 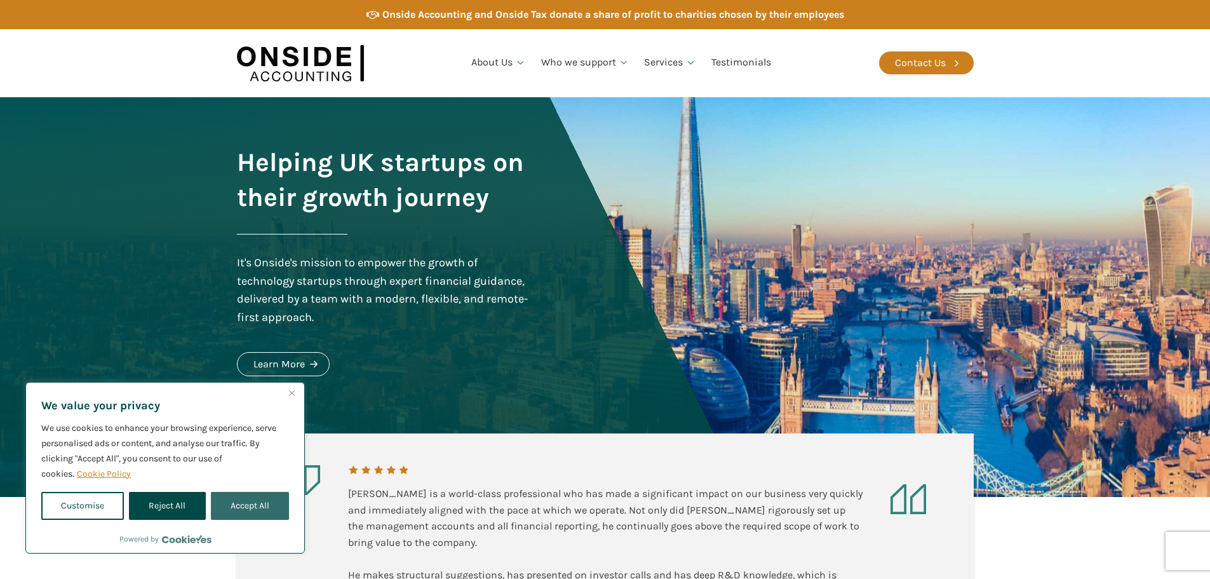 I want to click on p: We value your privacy, so click(x=165, y=405).